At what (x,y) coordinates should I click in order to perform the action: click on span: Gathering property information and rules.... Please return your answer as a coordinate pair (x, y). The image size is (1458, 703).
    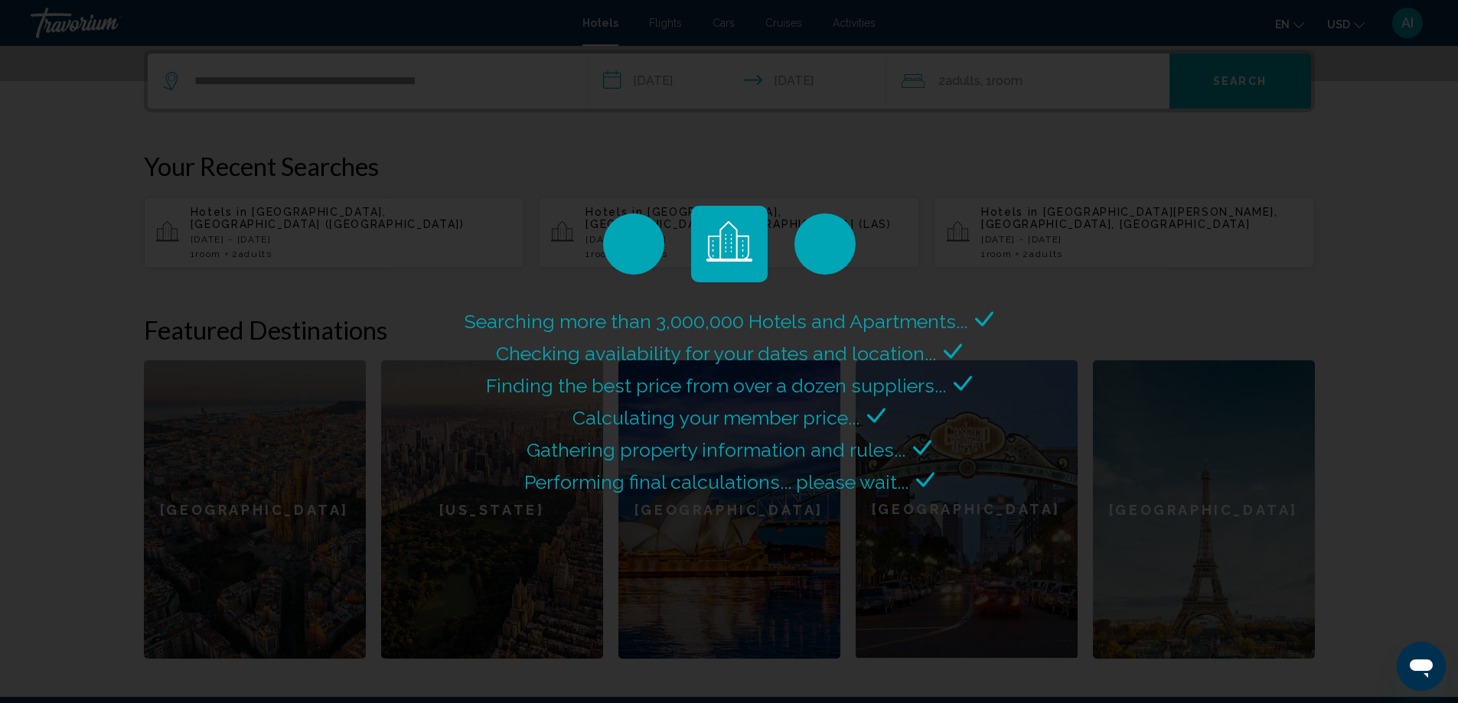
    Looking at the image, I should click on (715, 450).